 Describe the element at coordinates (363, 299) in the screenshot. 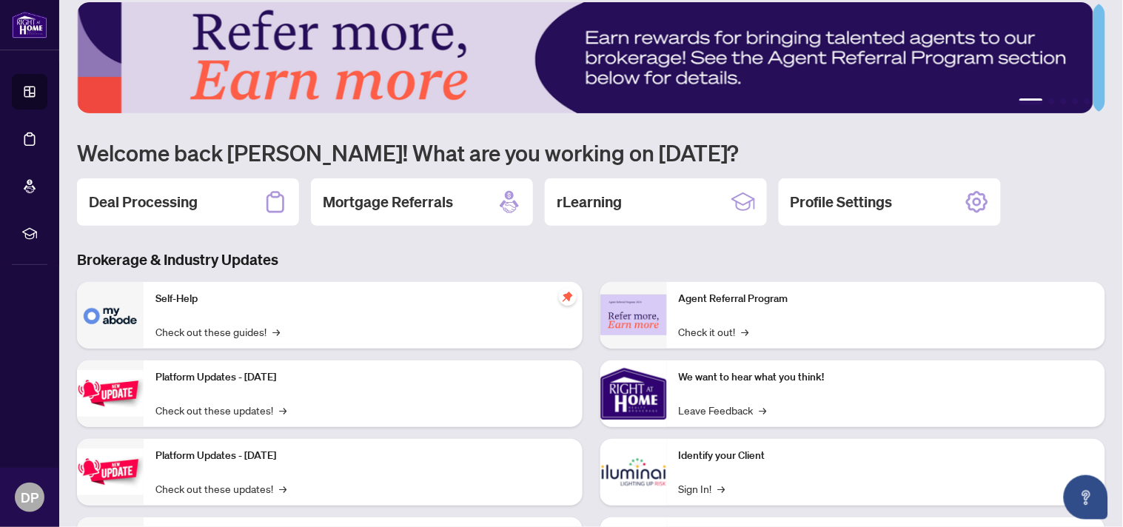

I see `p: Self-Help` at that location.